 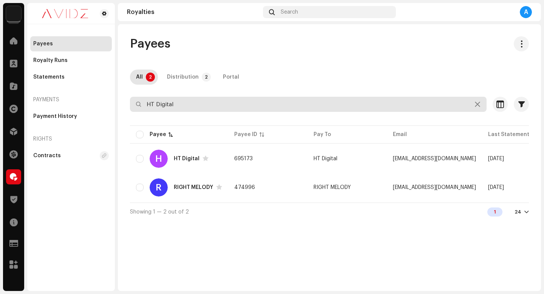 I want to click on re-m-nav-item: Payees, so click(x=71, y=44).